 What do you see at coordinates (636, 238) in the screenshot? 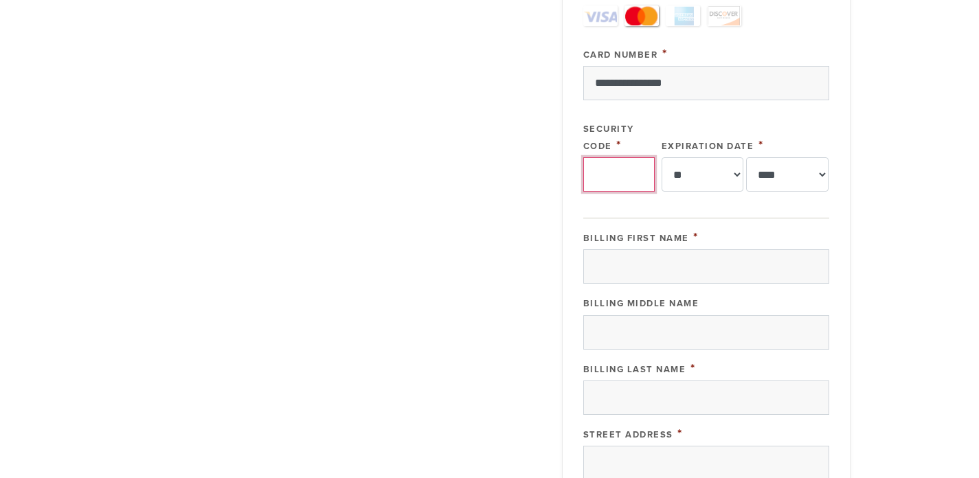
I see `label: Billing First Name` at bounding box center [636, 238].